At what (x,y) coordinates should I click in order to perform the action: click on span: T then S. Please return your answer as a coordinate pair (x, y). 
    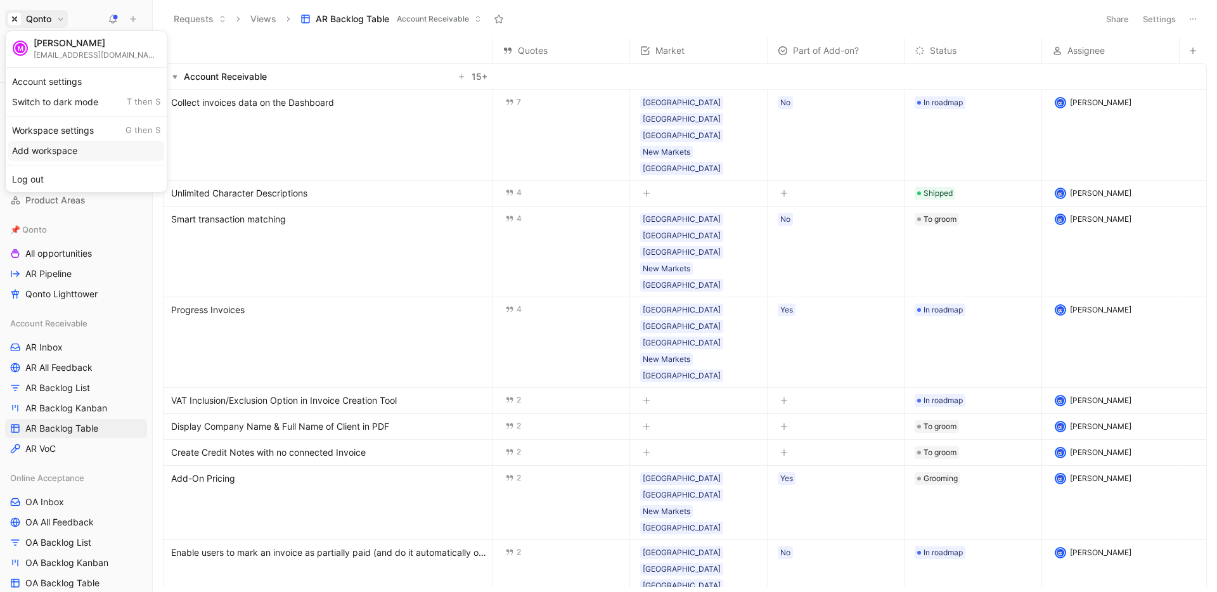
    Looking at the image, I should click on (143, 102).